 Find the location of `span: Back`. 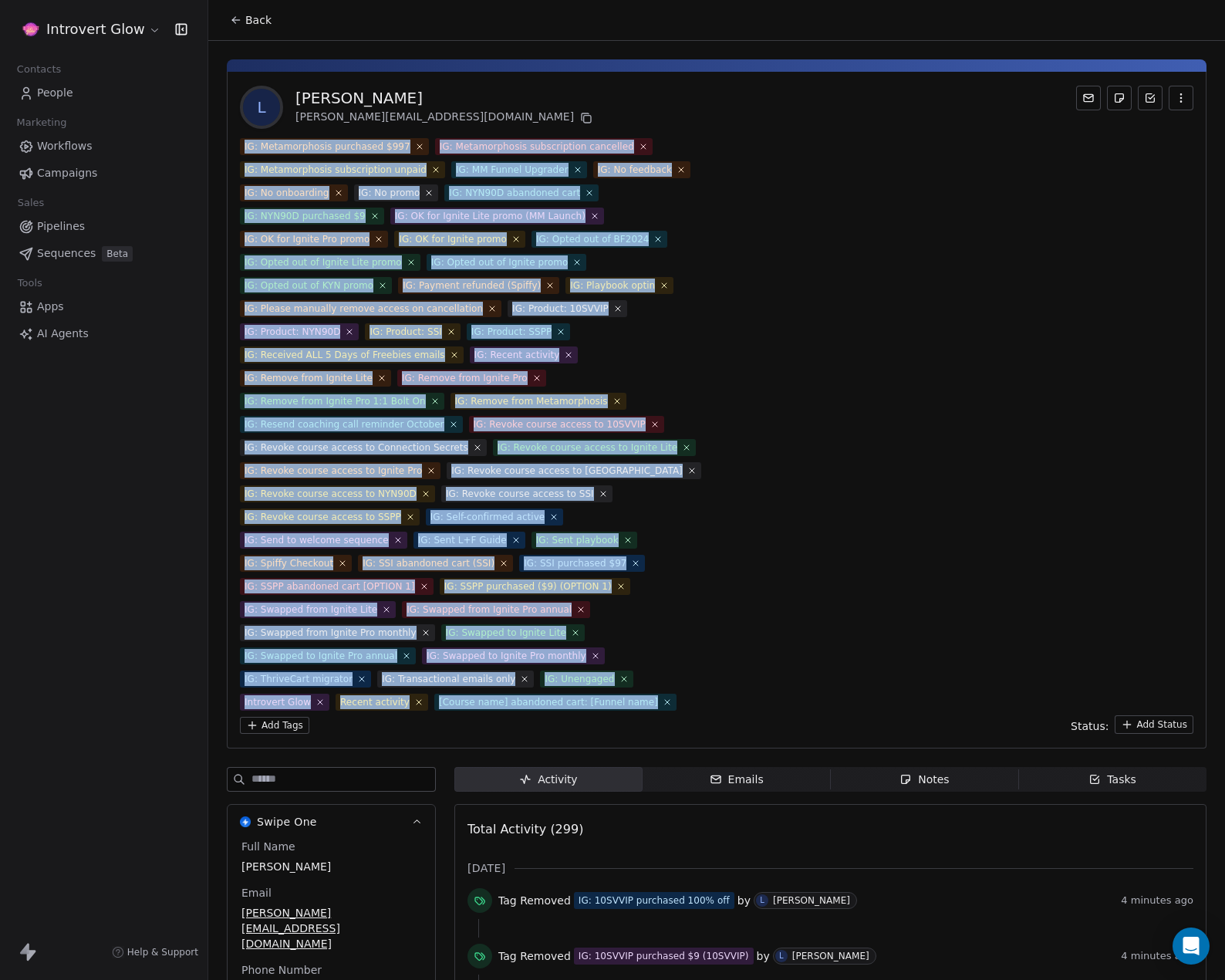

span: Back is located at coordinates (259, 20).